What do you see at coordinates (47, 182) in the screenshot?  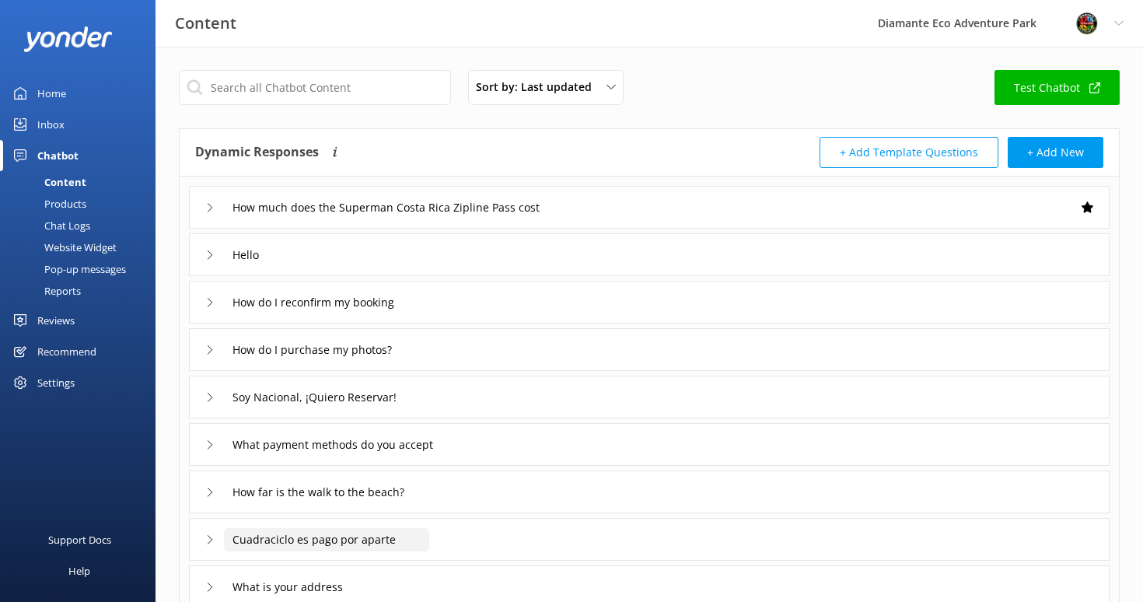 I see `div: Content` at bounding box center [47, 182].